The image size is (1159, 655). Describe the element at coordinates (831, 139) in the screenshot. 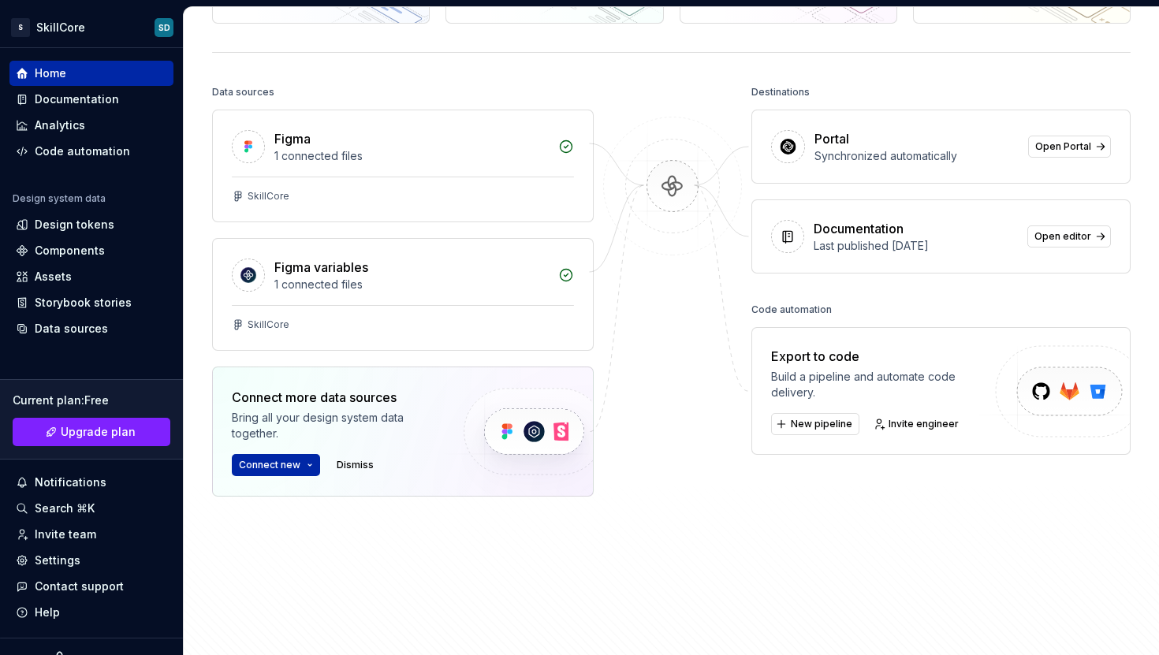

I see `div: Portal` at that location.